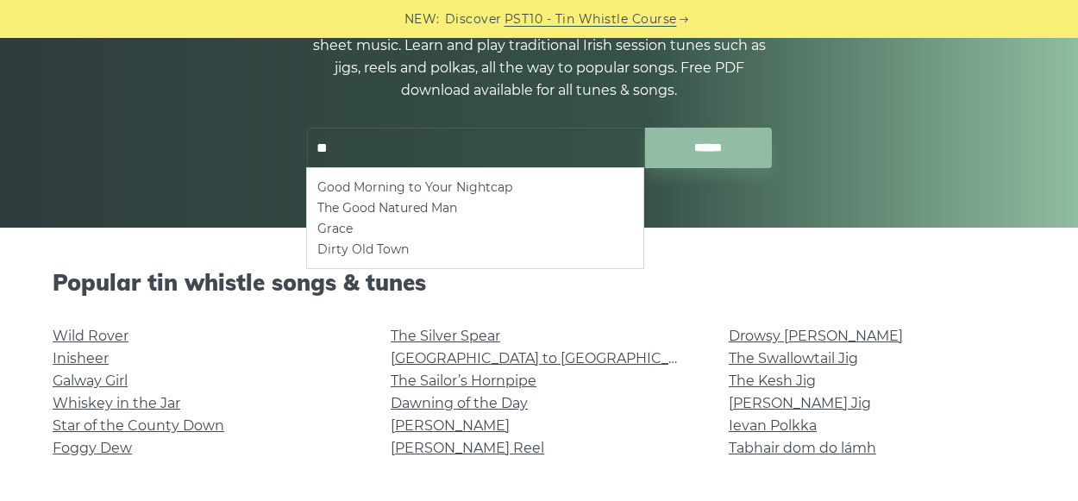  I want to click on a: The Swallowtail Jig, so click(794, 358).